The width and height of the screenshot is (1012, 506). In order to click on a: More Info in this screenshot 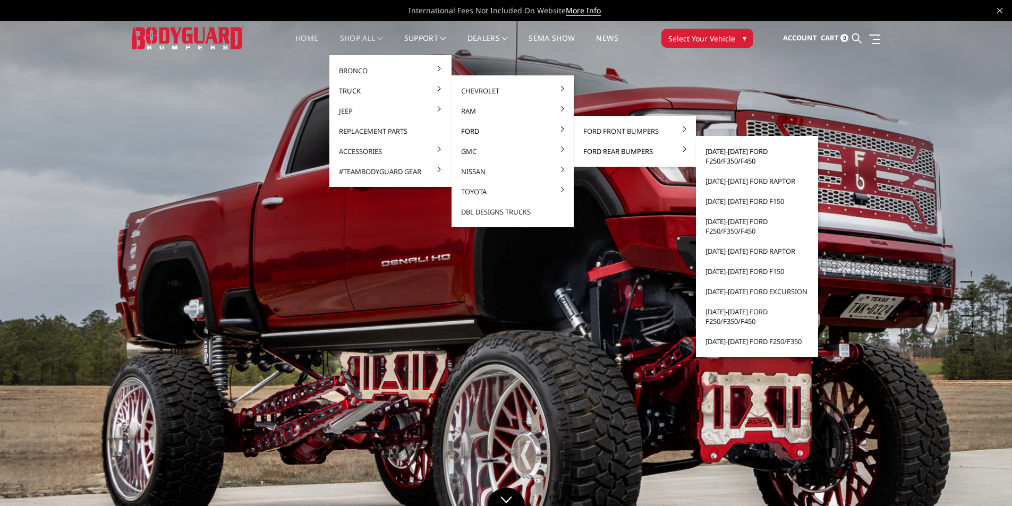, I will do `click(583, 11)`.